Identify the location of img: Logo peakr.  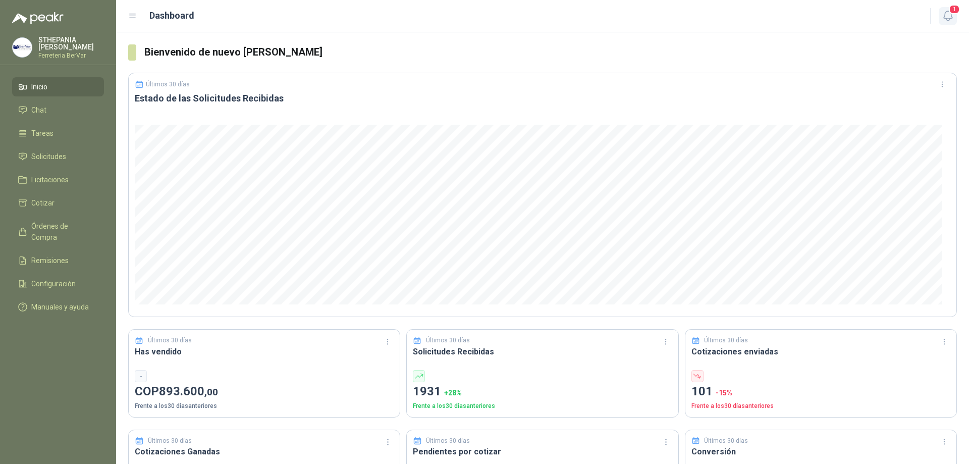
(38, 18).